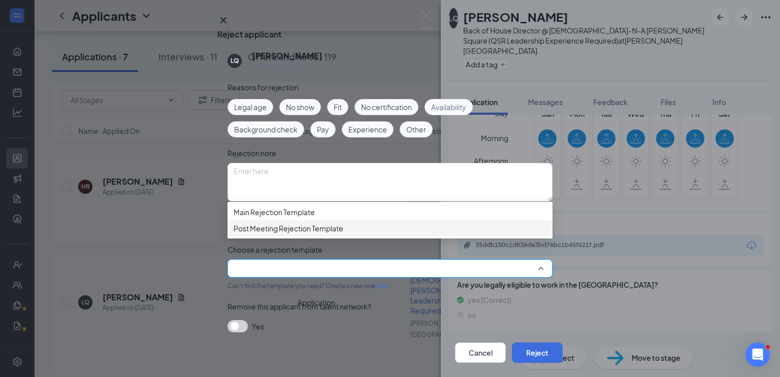 This screenshot has height=377, width=780. What do you see at coordinates (481, 353) in the screenshot?
I see `button: Cancel` at bounding box center [481, 353].